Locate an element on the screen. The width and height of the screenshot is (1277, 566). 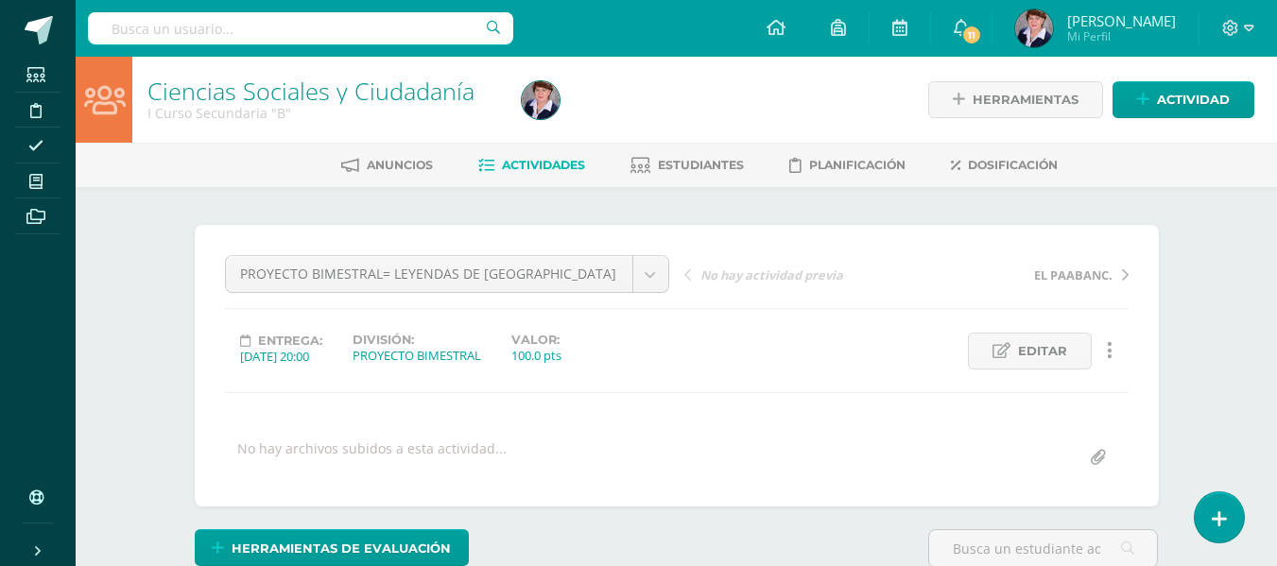
label: División: is located at coordinates (417, 339).